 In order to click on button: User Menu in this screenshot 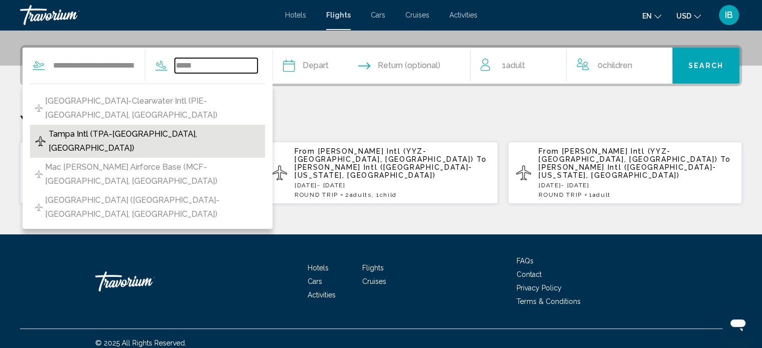, I will do `click(729, 15)`.